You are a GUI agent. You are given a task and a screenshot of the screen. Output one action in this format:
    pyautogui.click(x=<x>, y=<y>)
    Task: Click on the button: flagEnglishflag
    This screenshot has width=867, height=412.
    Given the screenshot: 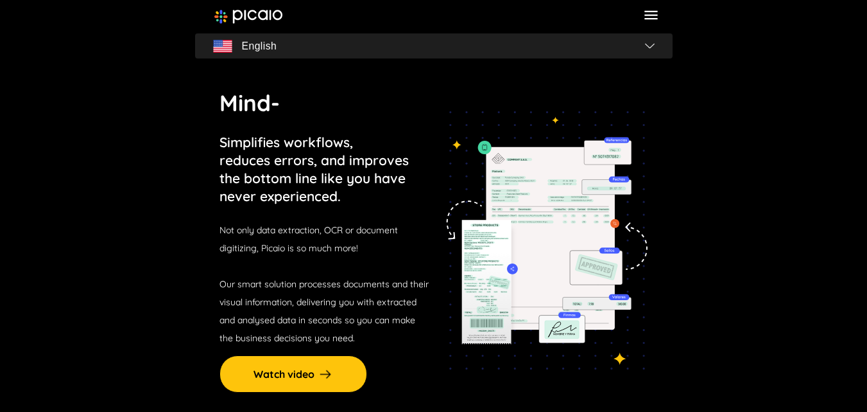 What is the action you would take?
    pyautogui.click(x=434, y=46)
    